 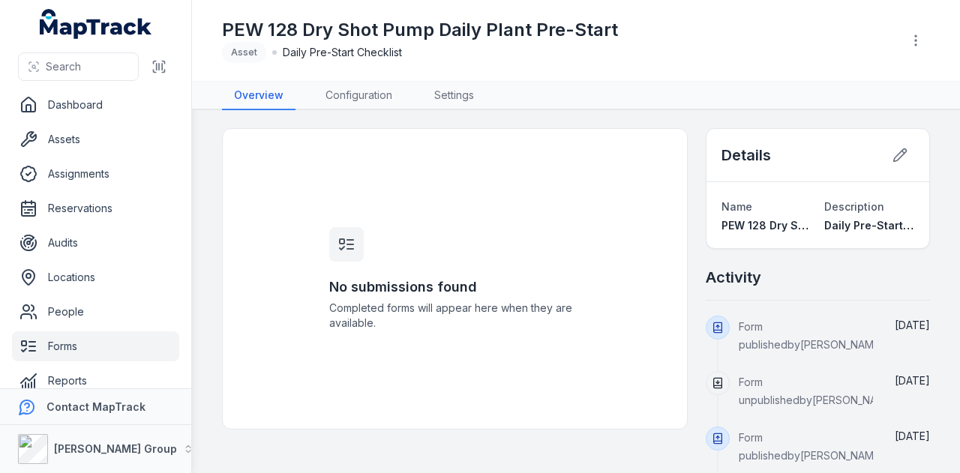 What do you see at coordinates (359, 96) in the screenshot?
I see `a: Configuration` at bounding box center [359, 96].